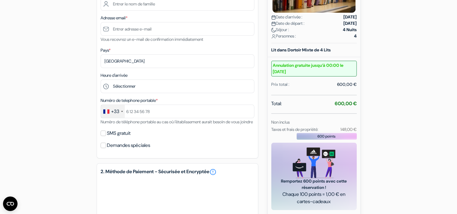 This screenshot has width=457, height=214. I want to click on label: Numéro de telephone portable, so click(129, 100).